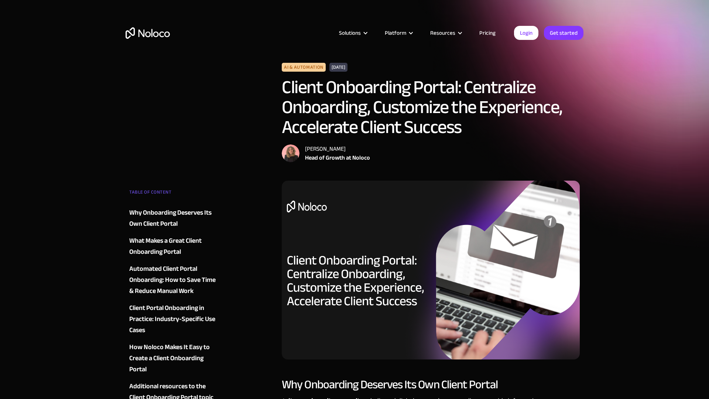 The width and height of the screenshot is (709, 399). What do you see at coordinates (174, 246) in the screenshot?
I see `a: What Makes a Great Client Onboarding Portal` at bounding box center [174, 246].